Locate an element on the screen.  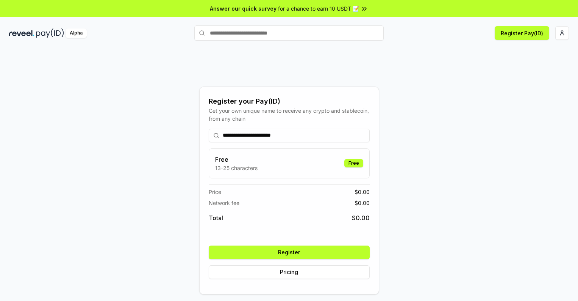
div: Alpha is located at coordinates (76, 33).